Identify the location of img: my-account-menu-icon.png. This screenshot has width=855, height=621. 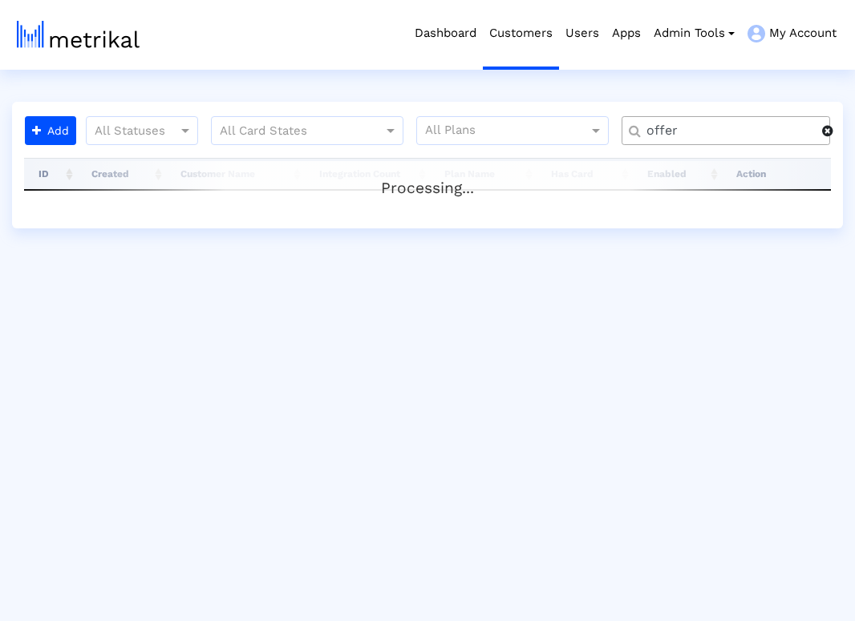
(756, 34).